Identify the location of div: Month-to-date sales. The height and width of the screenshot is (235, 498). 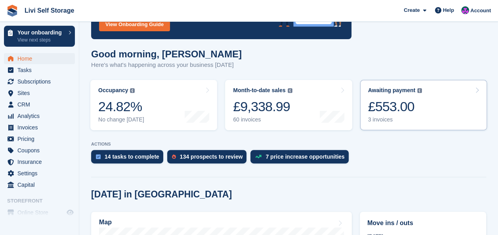
(259, 90).